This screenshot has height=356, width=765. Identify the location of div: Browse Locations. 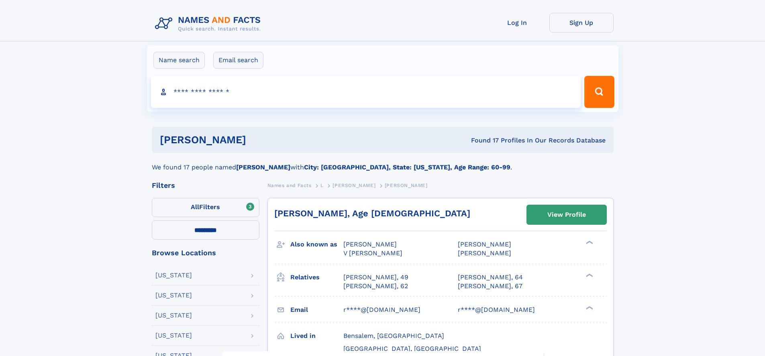
(205, 253).